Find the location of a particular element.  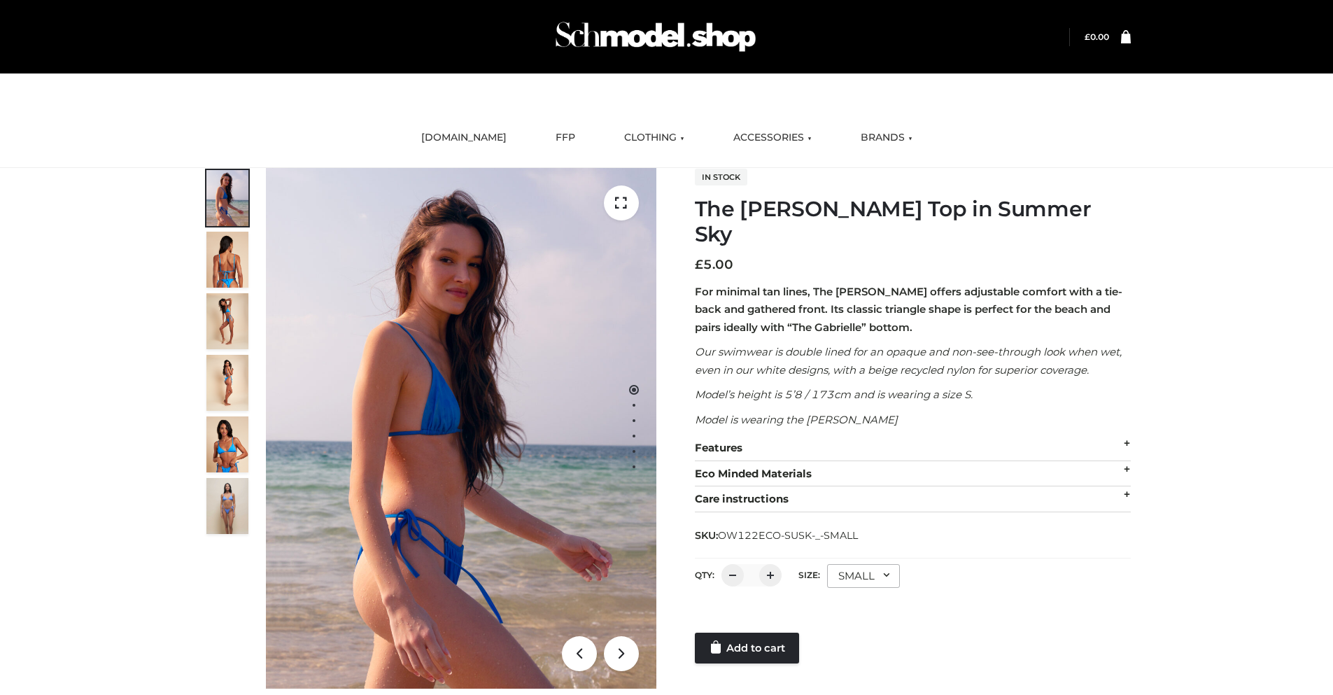

label: QTY: is located at coordinates (704, 574).